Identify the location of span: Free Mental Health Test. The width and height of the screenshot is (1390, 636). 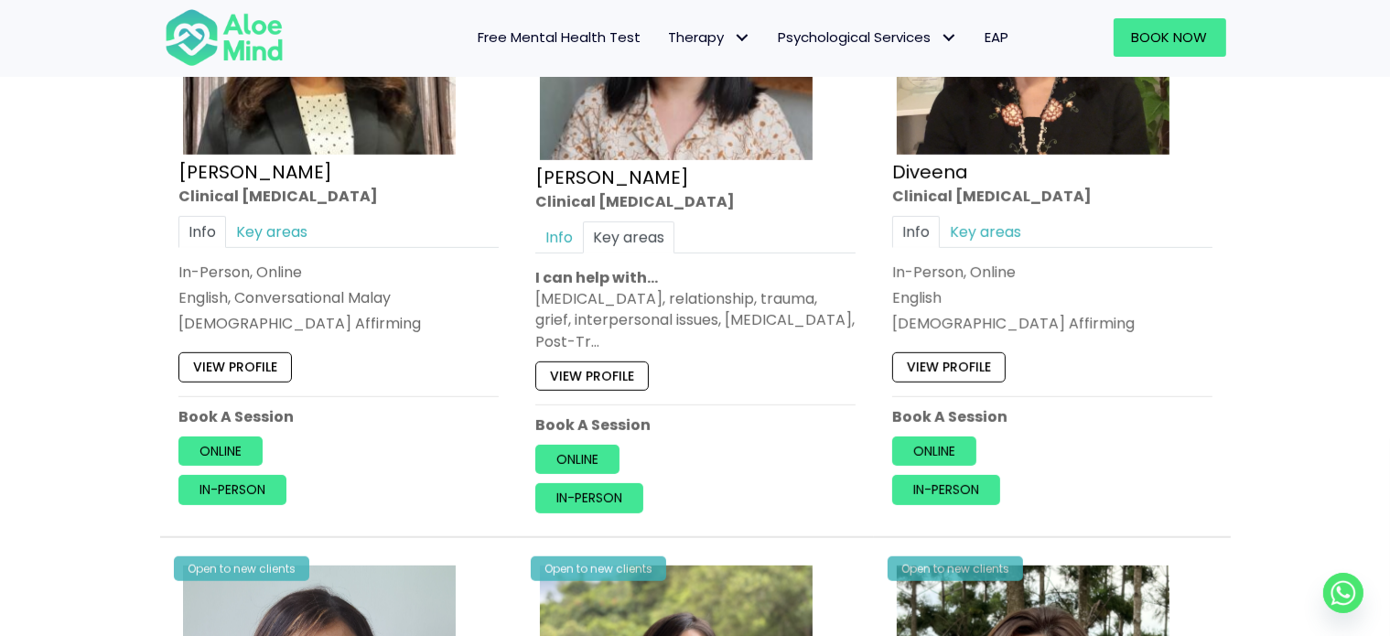
(560, 37).